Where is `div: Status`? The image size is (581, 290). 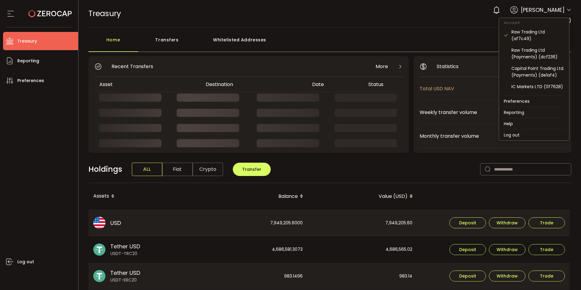 div: Status is located at coordinates (382, 84).